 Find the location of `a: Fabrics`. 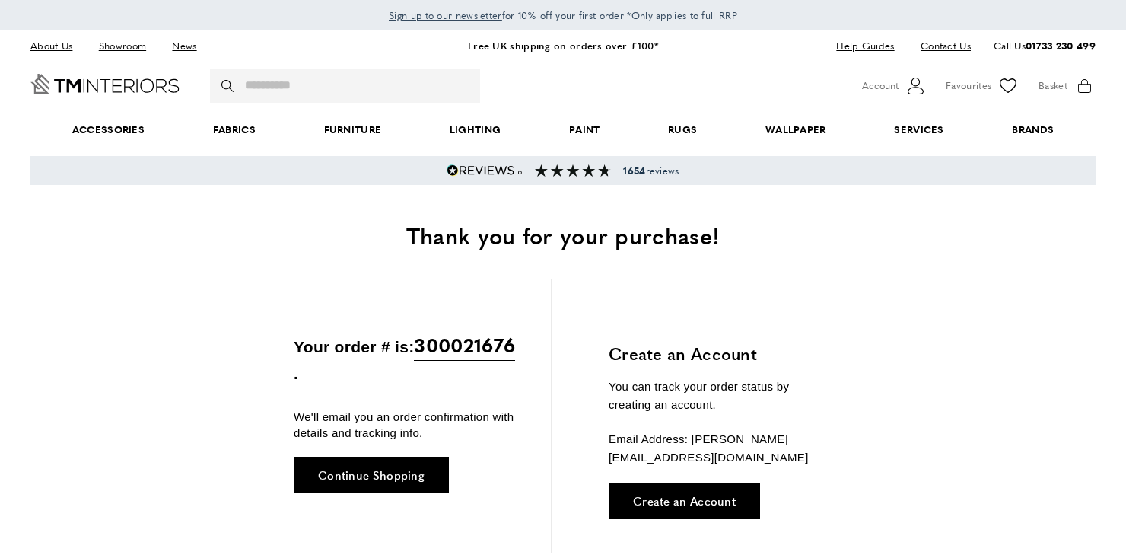

a: Fabrics is located at coordinates (234, 129).